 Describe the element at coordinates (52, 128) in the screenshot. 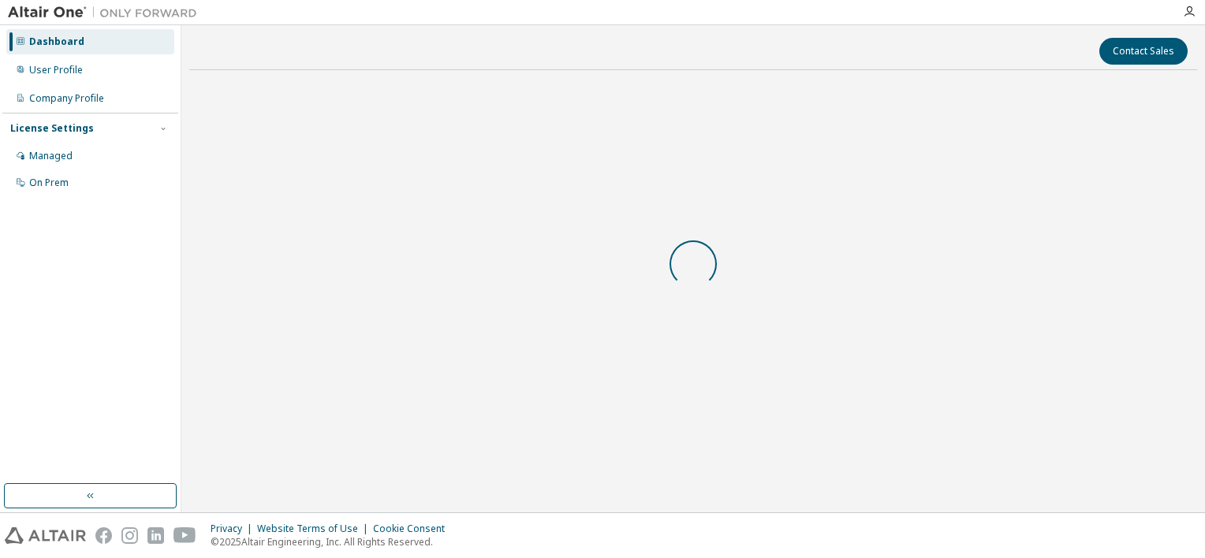

I see `div: License Settings` at that location.